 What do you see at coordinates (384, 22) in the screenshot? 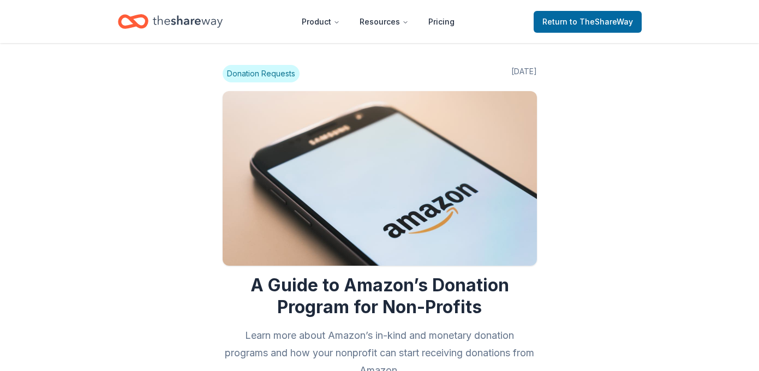
I see `button: Resources` at bounding box center [384, 22].